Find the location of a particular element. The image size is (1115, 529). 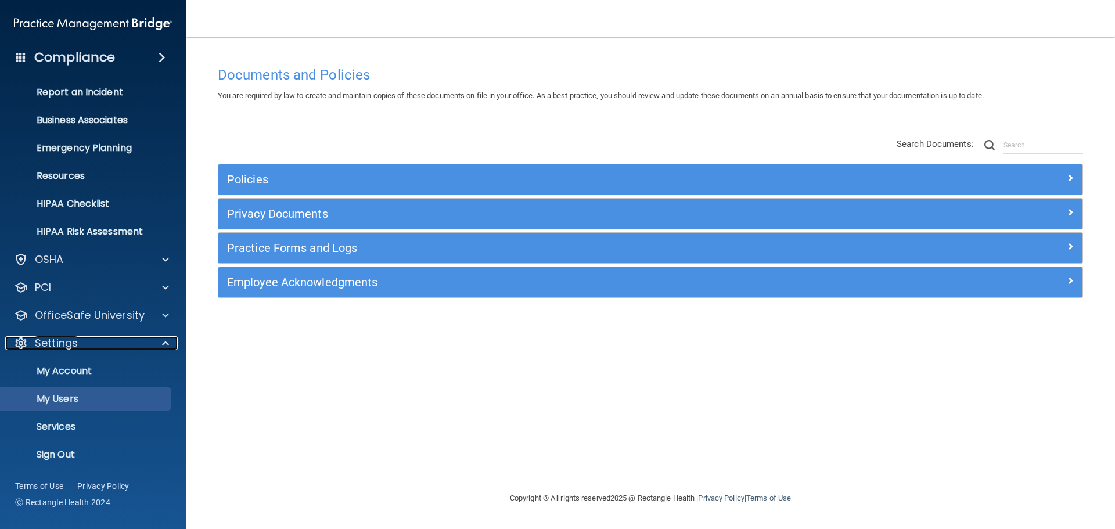

div: Copyright © All rights reserved 2025 @ Rectangle Health | | is located at coordinates (650, 498).